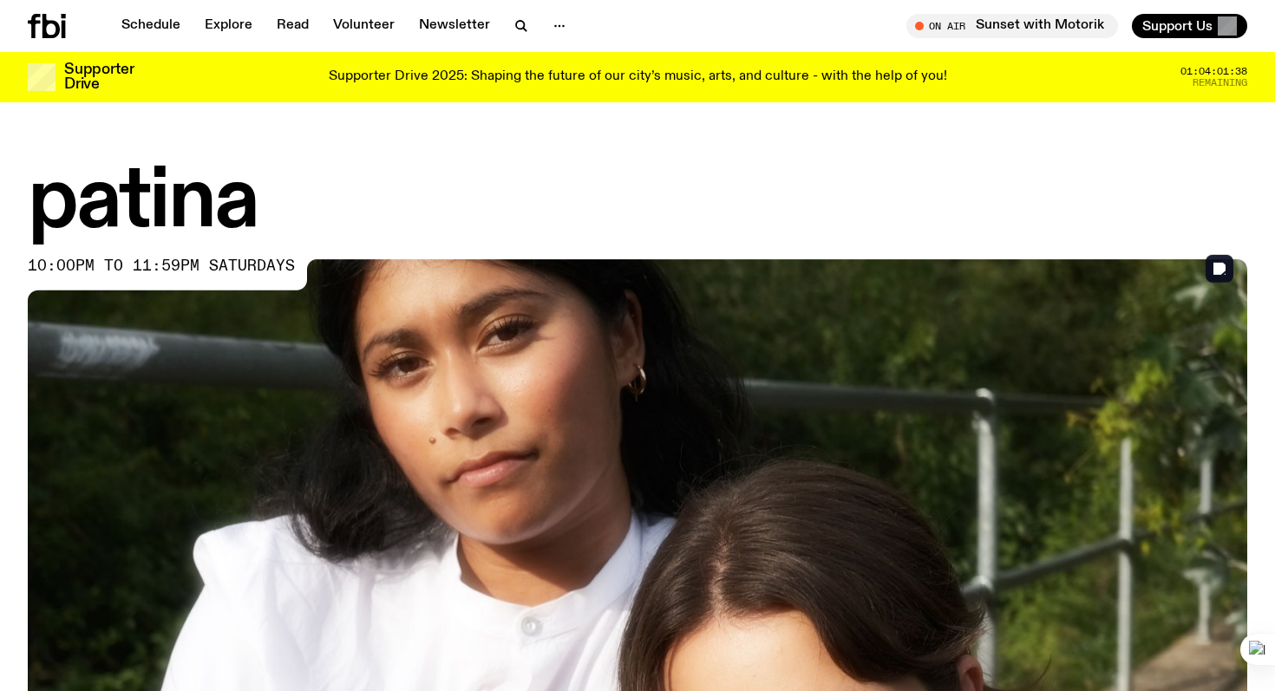 The width and height of the screenshot is (1275, 691). What do you see at coordinates (454, 26) in the screenshot?
I see `a: Newsletter` at bounding box center [454, 26].